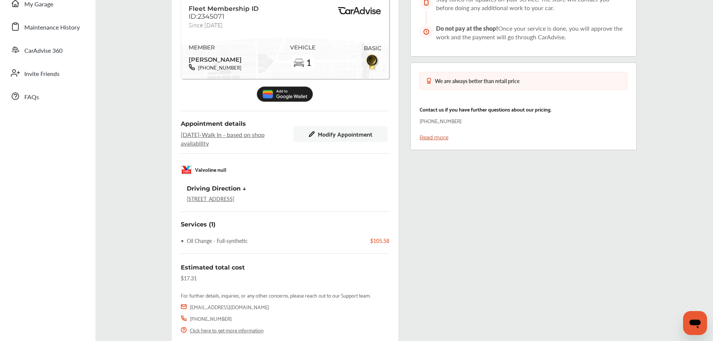  What do you see at coordinates (378, 241) in the screenshot?
I see `div: $105.58` at bounding box center [378, 241].